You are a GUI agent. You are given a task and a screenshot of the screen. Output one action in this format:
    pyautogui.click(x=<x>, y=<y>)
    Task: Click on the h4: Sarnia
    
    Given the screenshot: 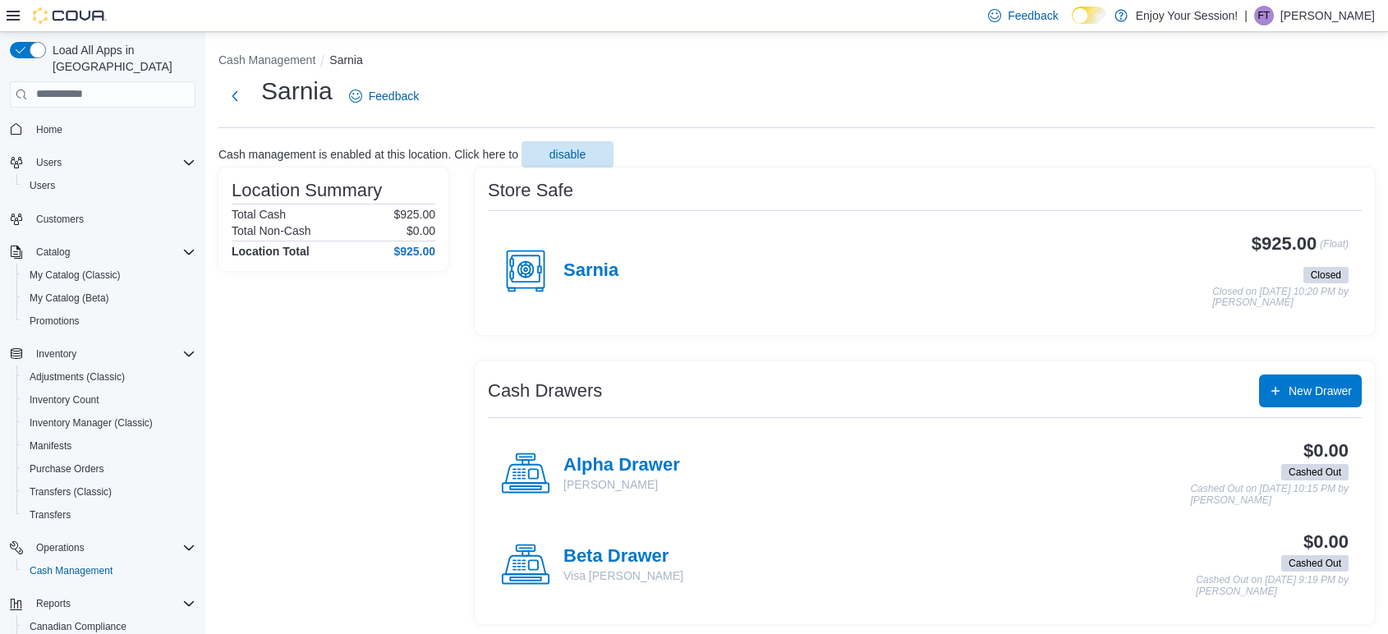 What is the action you would take?
    pyautogui.click(x=590, y=271)
    